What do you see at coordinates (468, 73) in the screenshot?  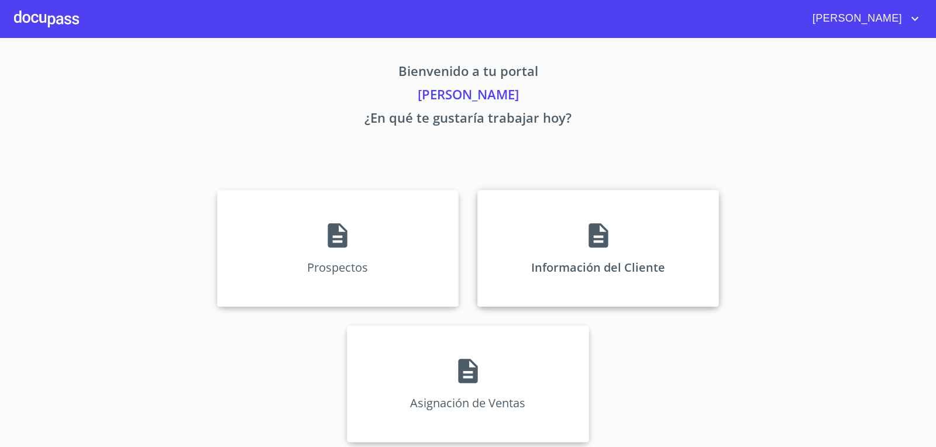 I see `p: Bienvenido a tu portal` at bounding box center [468, 73].